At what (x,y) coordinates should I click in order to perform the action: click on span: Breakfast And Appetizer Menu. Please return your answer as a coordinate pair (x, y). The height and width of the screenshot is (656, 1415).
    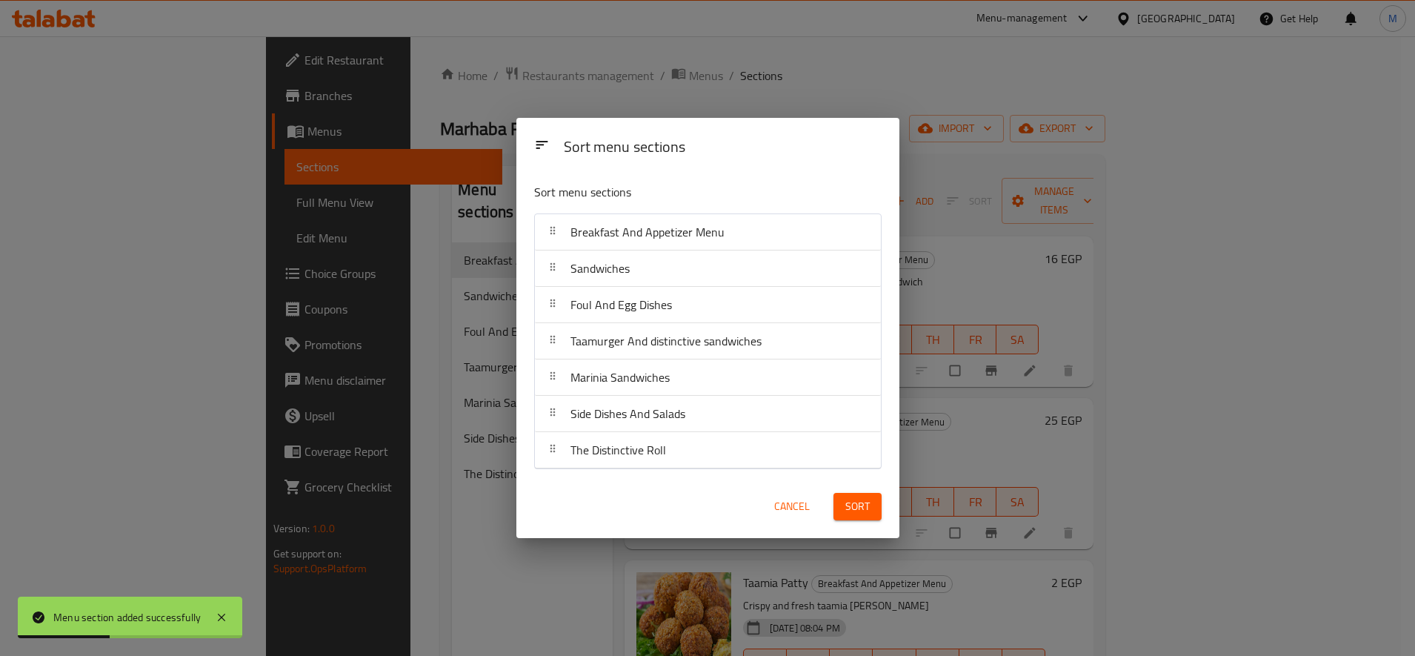
    Looking at the image, I should click on (647, 232).